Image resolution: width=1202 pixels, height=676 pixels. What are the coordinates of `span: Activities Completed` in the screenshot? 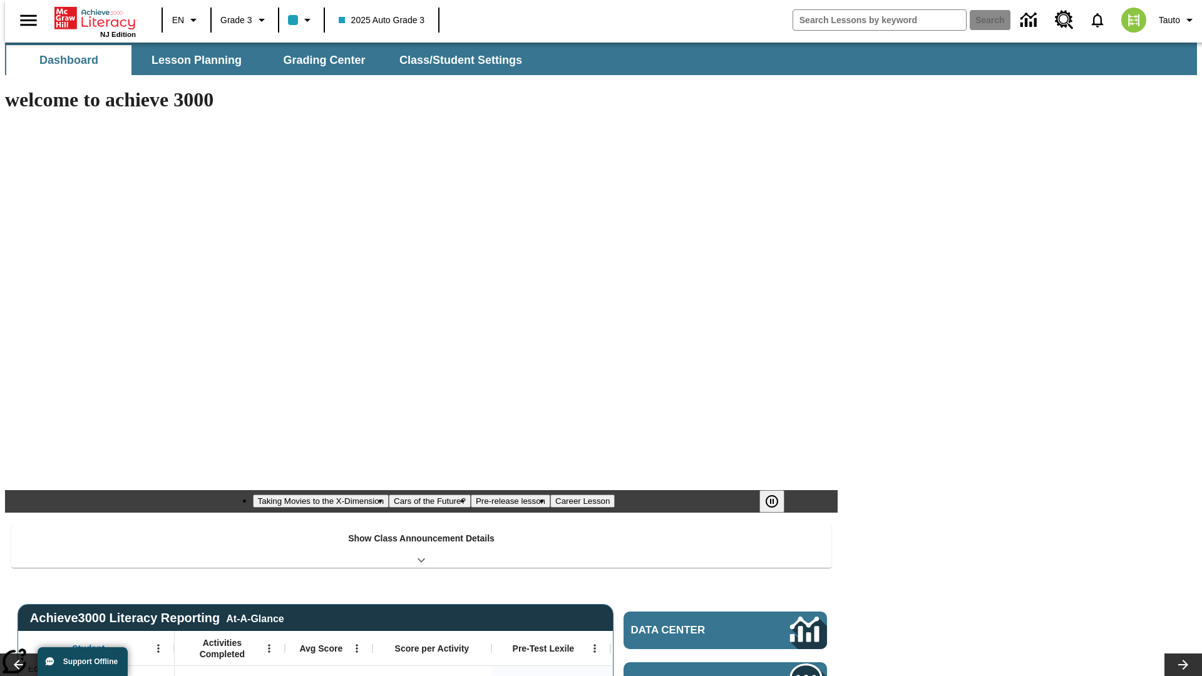 It's located at (222, 648).